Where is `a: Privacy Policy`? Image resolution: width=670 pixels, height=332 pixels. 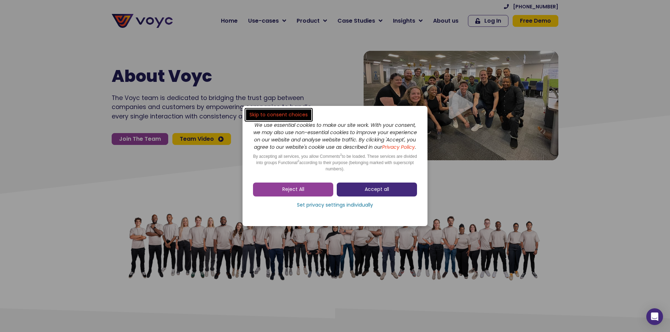
a: Privacy Policy is located at coordinates (398, 147).